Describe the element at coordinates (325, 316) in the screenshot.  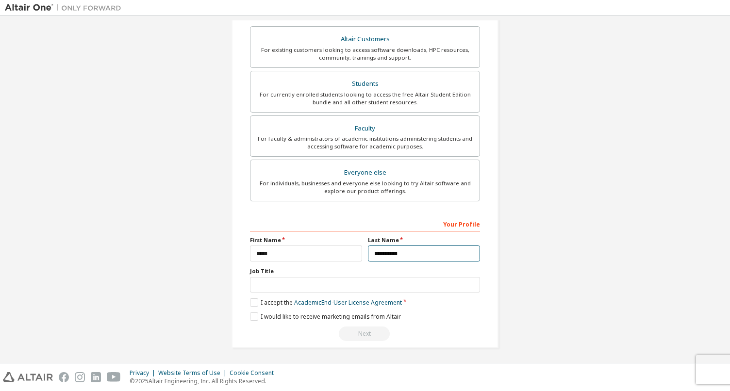
I see `label: I would like to receive marketing emails from Altair` at that location.